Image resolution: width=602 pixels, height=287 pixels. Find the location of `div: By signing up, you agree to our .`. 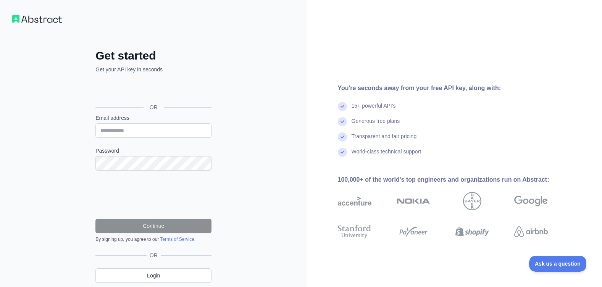

div: By signing up, you agree to our . is located at coordinates (153, 239).